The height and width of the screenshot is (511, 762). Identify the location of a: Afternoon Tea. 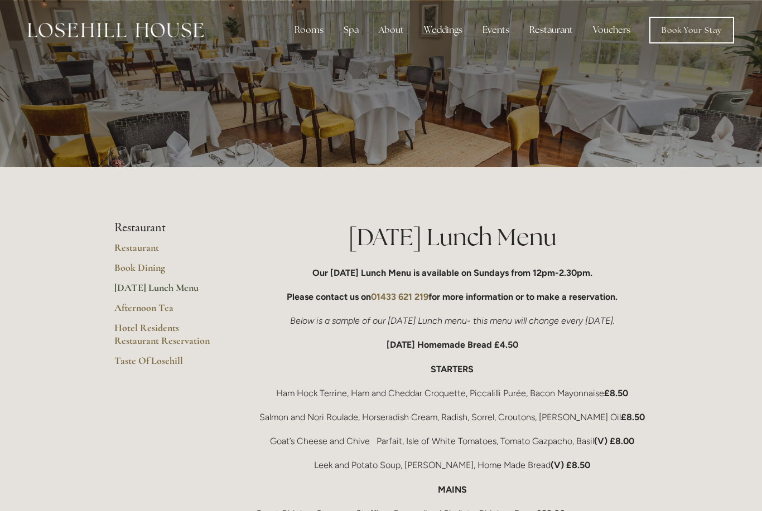
(167, 312).